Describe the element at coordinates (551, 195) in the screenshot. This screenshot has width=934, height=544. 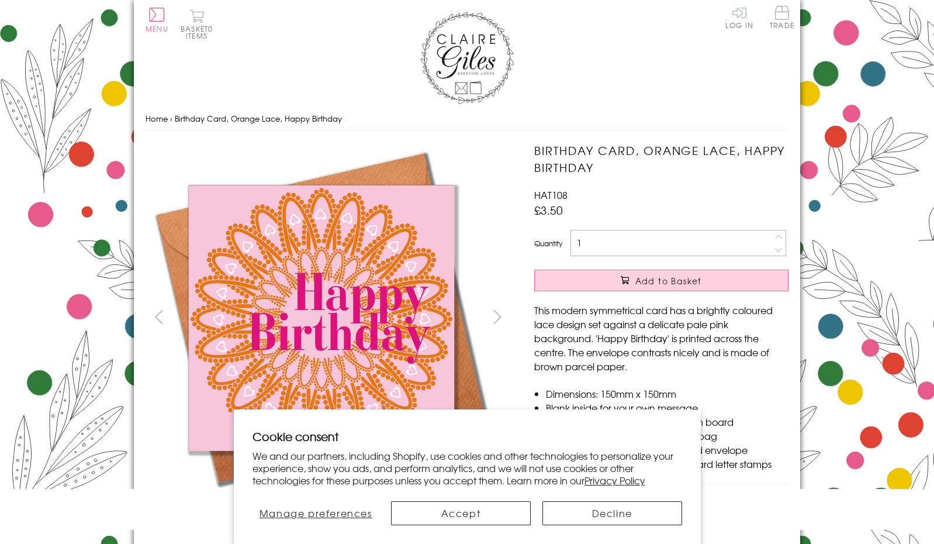
I see `span: HAT108` at that location.